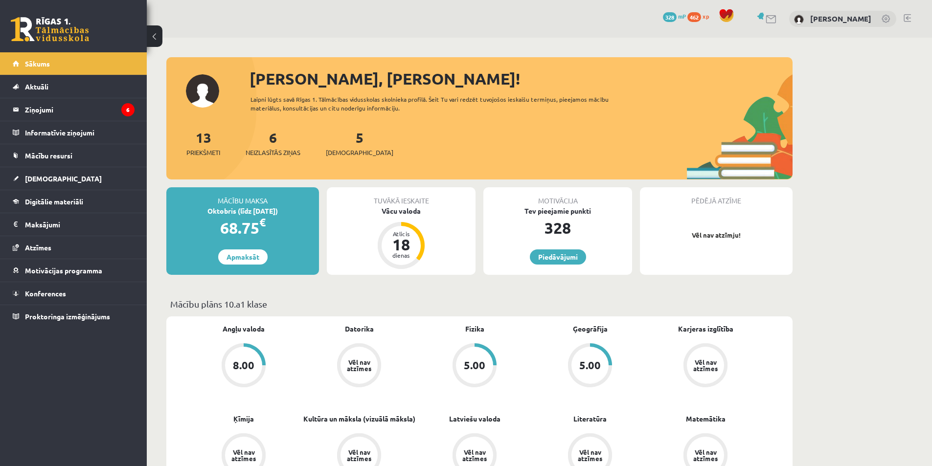 Image resolution: width=932 pixels, height=466 pixels. What do you see at coordinates (558, 211) in the screenshot?
I see `div: Tev pieejamie punkti` at bounding box center [558, 211].